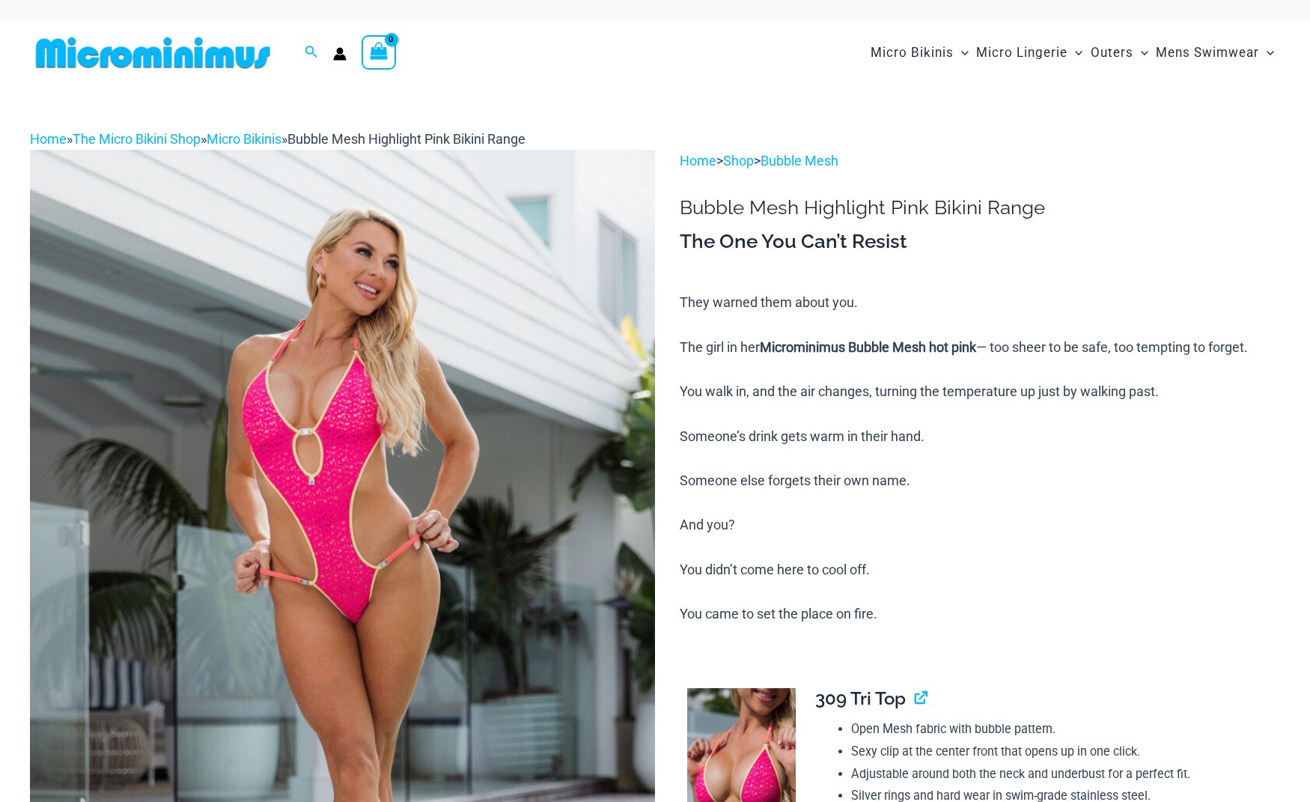 Image resolution: width=1310 pixels, height=802 pixels. I want to click on a: The Micro Bikini Shop, so click(136, 138).